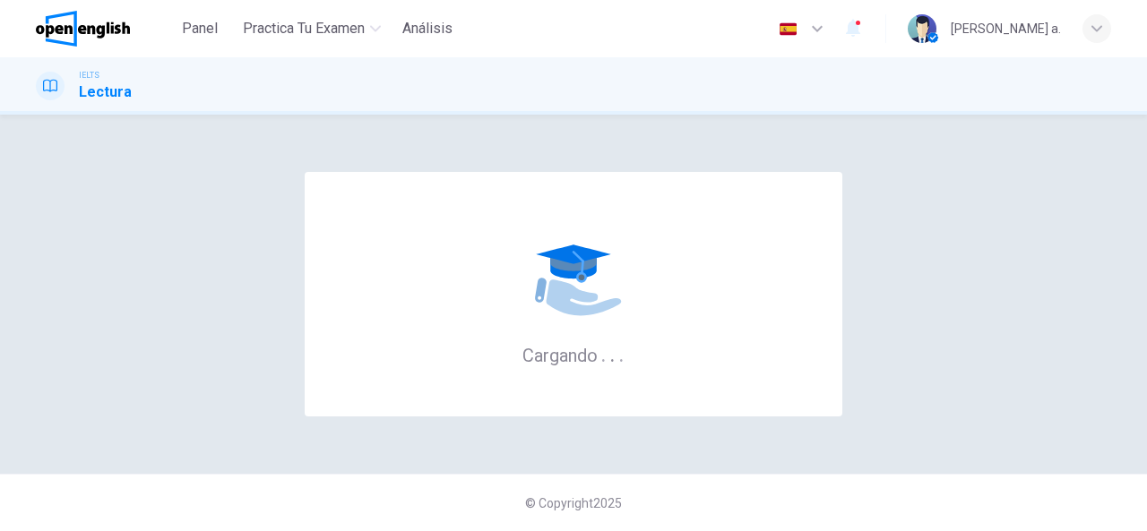 Image resolution: width=1147 pixels, height=531 pixels. I want to click on span: Practica tu examen, so click(304, 29).